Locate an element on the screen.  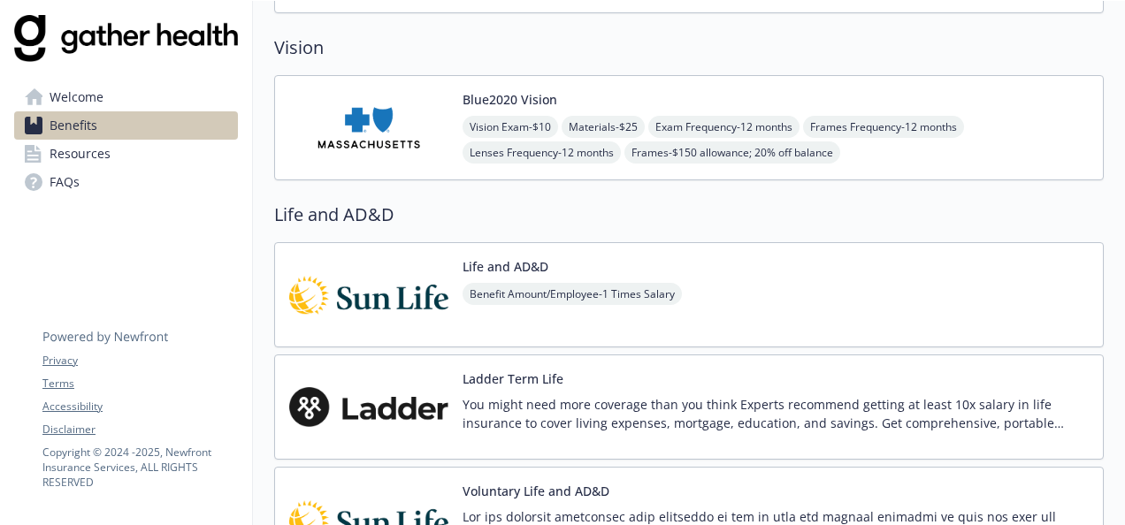
a: Benefits is located at coordinates (126, 126).